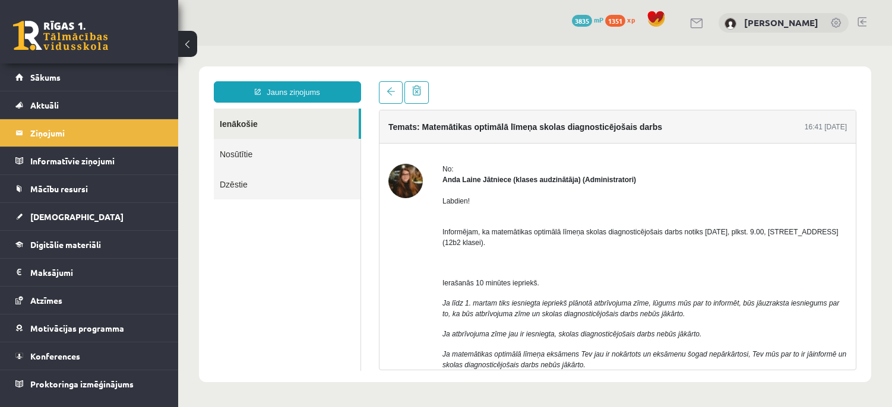 The width and height of the screenshot is (892, 407). What do you see at coordinates (730, 24) in the screenshot?
I see `img: Amanda Lorberga` at bounding box center [730, 24].